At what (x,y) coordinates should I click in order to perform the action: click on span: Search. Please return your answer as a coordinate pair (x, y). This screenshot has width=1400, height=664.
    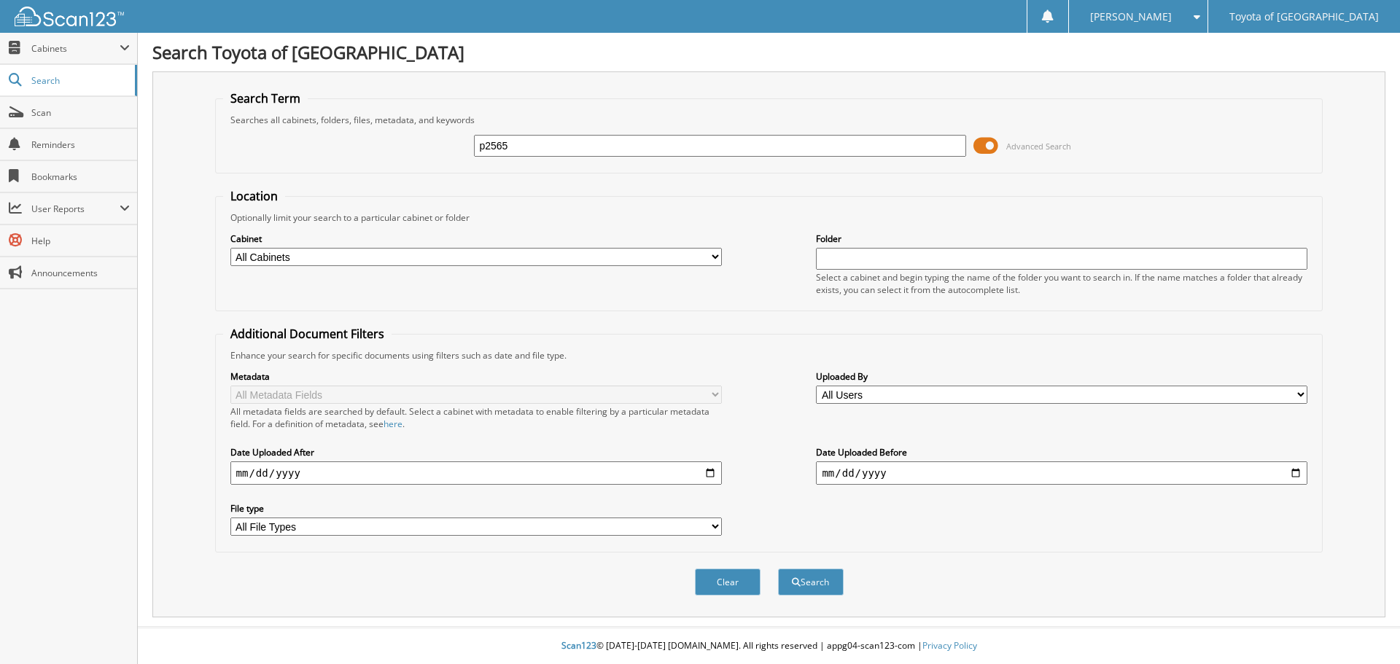
    Looking at the image, I should click on (79, 80).